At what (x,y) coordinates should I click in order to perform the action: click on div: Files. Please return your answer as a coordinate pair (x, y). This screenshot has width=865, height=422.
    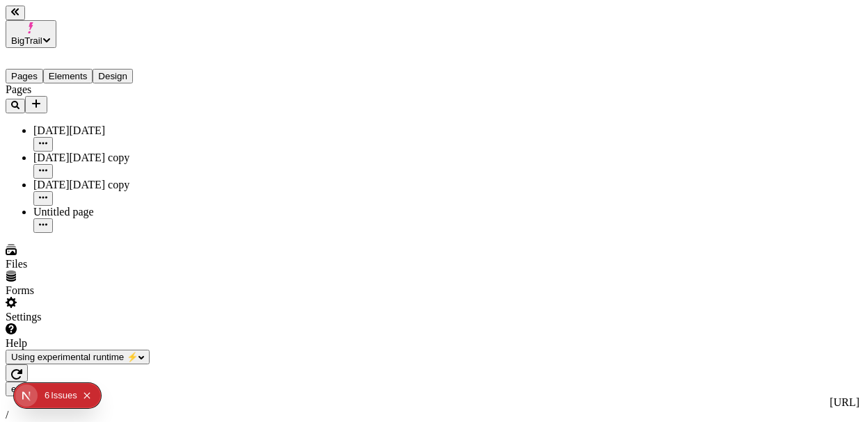
    Looking at the image, I should click on (89, 264).